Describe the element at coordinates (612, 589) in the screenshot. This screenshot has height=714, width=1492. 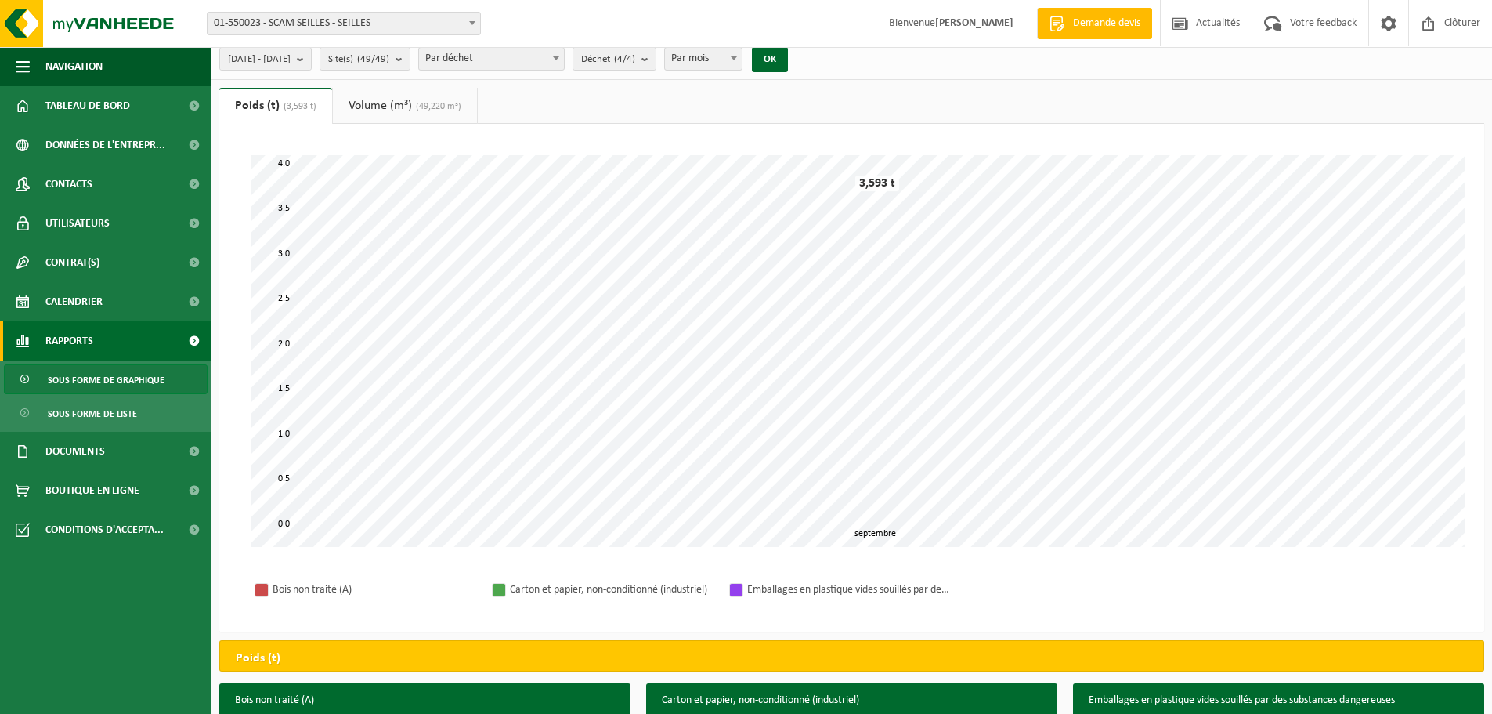
I see `div: Carton et papier, non-conditionné (industriel)` at that location.